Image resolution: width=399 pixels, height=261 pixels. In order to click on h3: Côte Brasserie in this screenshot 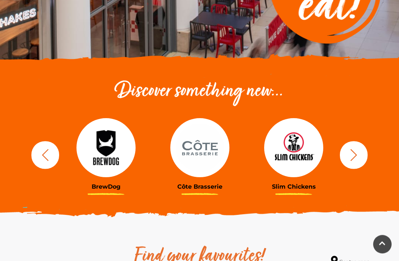, I will do `click(200, 187)`.